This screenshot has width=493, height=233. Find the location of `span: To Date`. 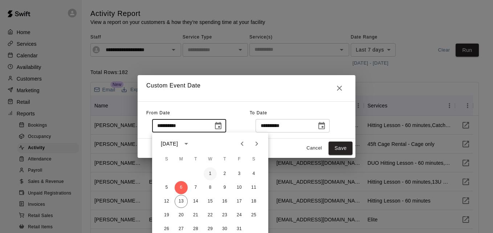

span: To Date is located at coordinates (259, 113).